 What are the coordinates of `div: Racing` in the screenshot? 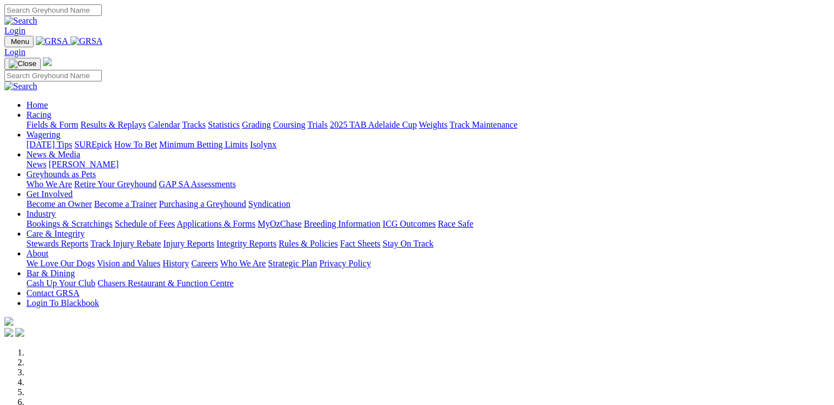 It's located at (428, 125).